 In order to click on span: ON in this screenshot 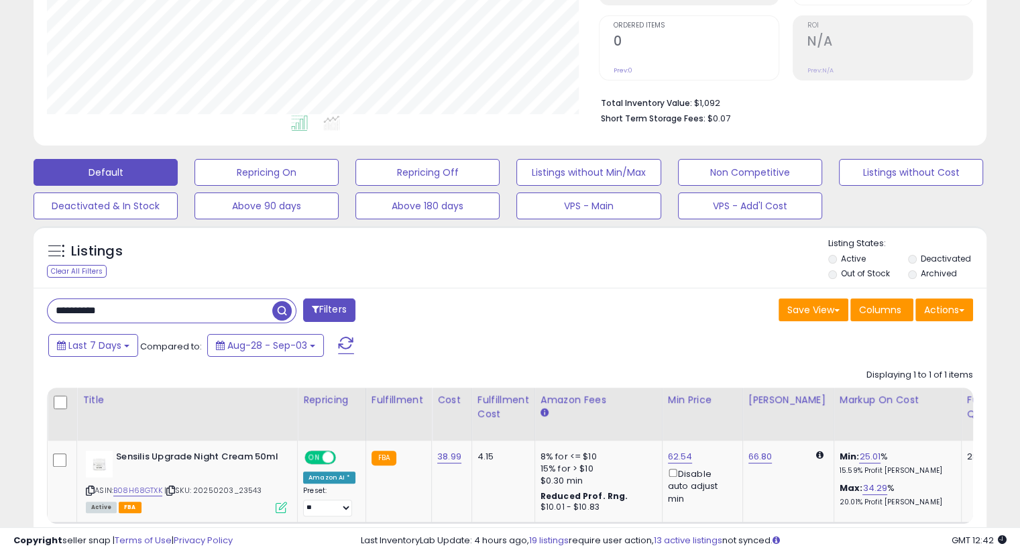, I will do `click(314, 457)`.